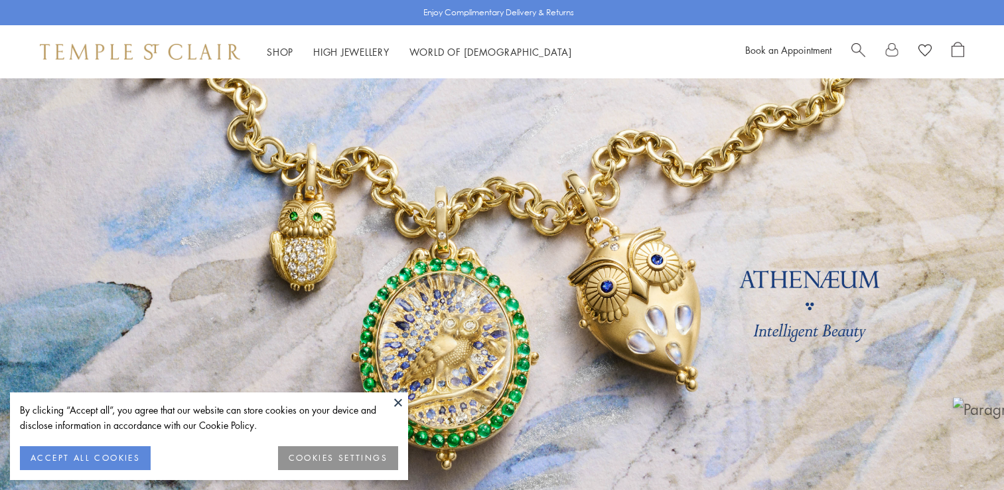 Image resolution: width=1004 pixels, height=490 pixels. What do you see at coordinates (209, 417) in the screenshot?
I see `div: By clicking “Accept all”, you agree that our website can store cookies on your device and disclos...` at bounding box center [209, 417].